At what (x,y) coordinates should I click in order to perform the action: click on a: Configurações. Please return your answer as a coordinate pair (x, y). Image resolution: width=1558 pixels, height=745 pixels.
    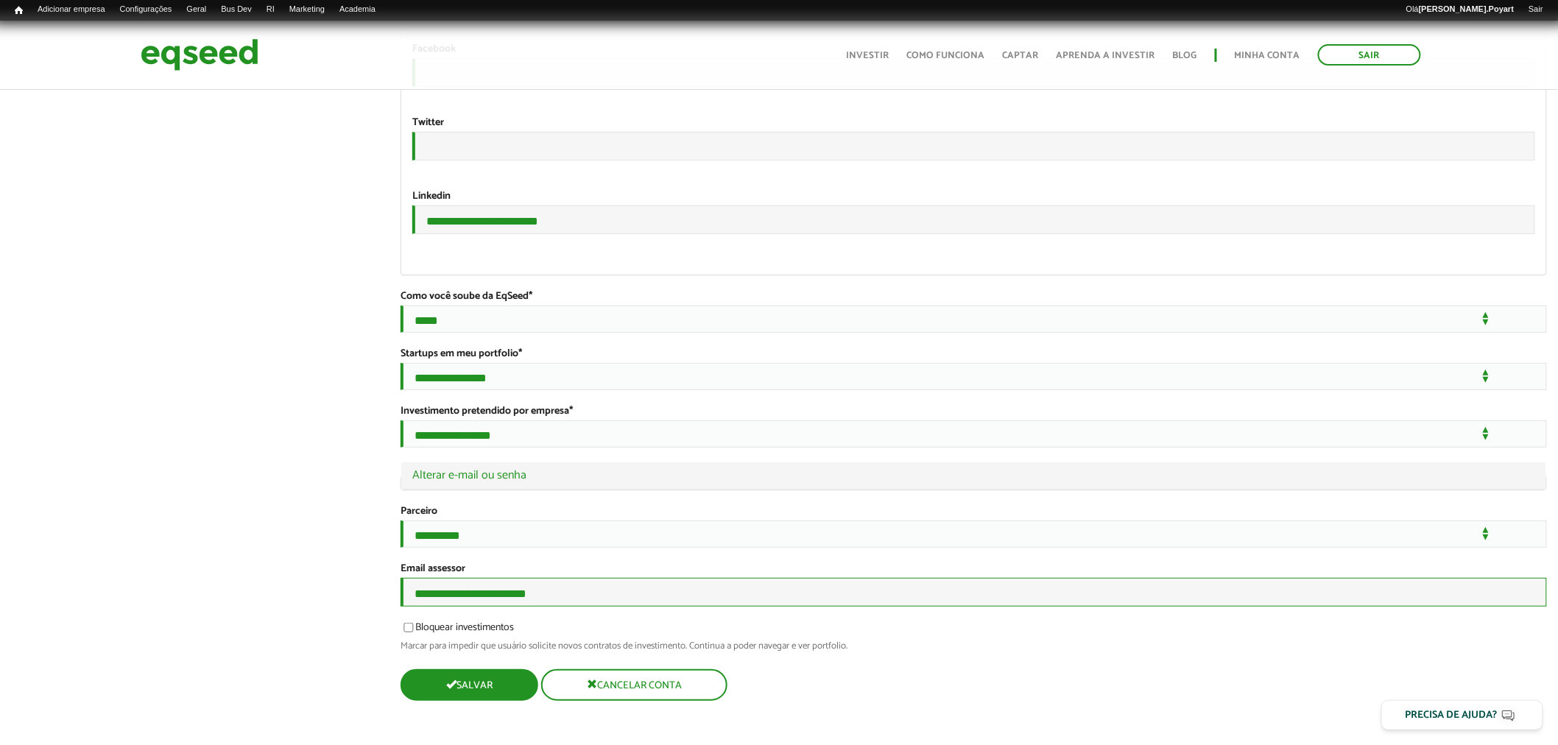
    Looking at the image, I should click on (146, 10).